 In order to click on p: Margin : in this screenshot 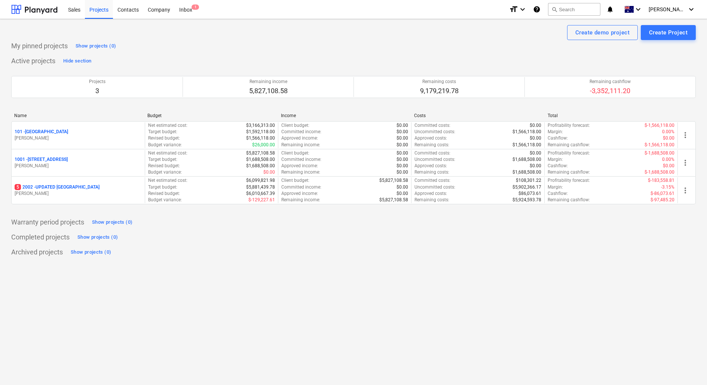, I will do `click(555, 159)`.